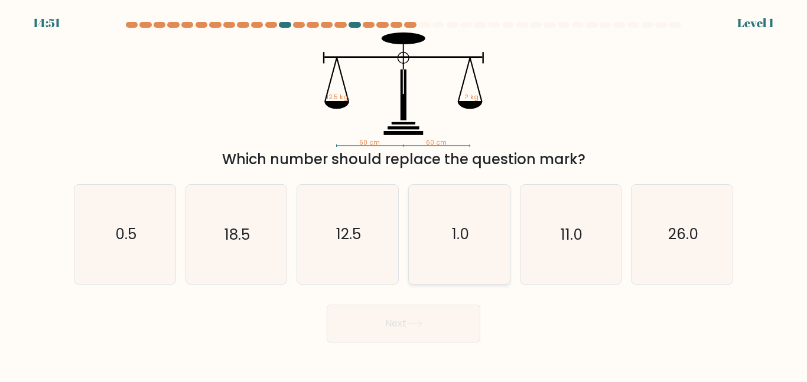  What do you see at coordinates (47, 23) in the screenshot?
I see `div: 14:51` at bounding box center [47, 23].